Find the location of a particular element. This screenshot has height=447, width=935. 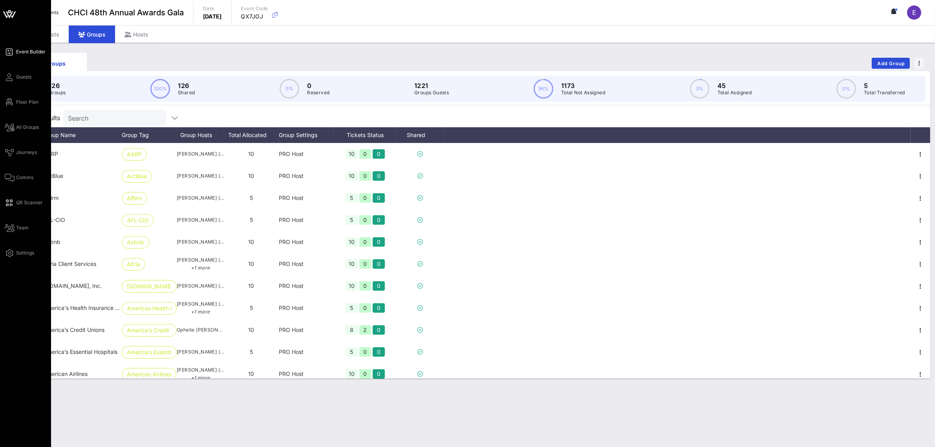

p: Total Transferred is located at coordinates (884, 93).